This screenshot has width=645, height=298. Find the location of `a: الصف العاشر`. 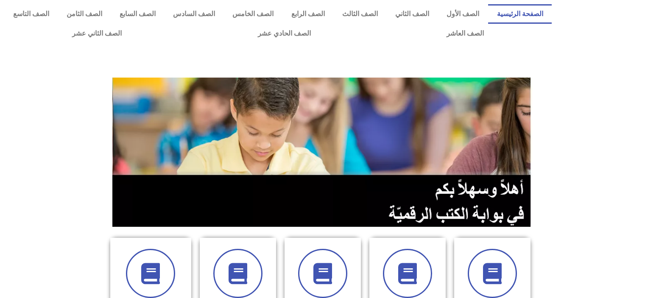

a: الصف العاشر is located at coordinates (465, 34).